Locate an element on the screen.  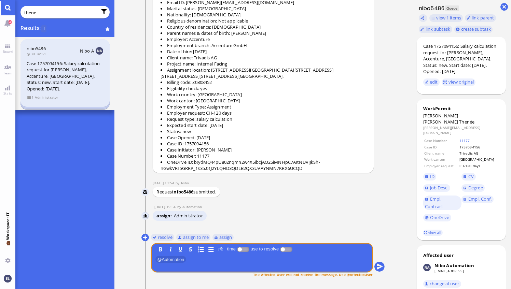
a: Job Desc. is located at coordinates (437, 188).